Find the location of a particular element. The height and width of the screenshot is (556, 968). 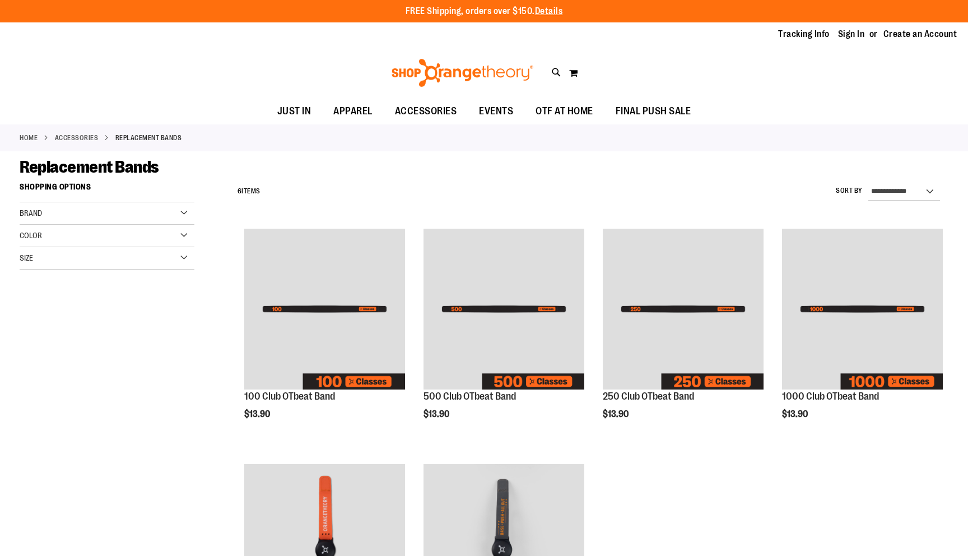

img: Image of 500 Club OTbeat Band is located at coordinates (504, 309).